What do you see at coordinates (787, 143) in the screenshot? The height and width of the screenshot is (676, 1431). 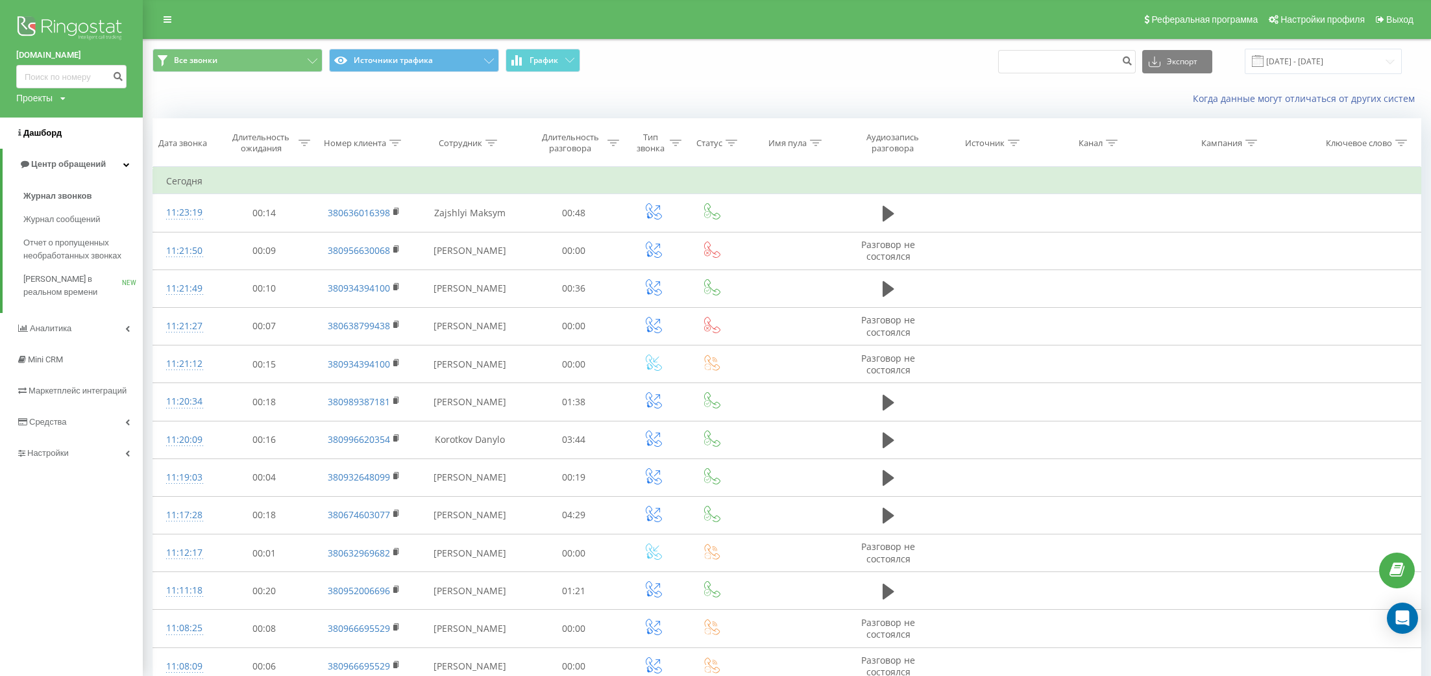 I see `div: Имя пула` at bounding box center [787, 143].